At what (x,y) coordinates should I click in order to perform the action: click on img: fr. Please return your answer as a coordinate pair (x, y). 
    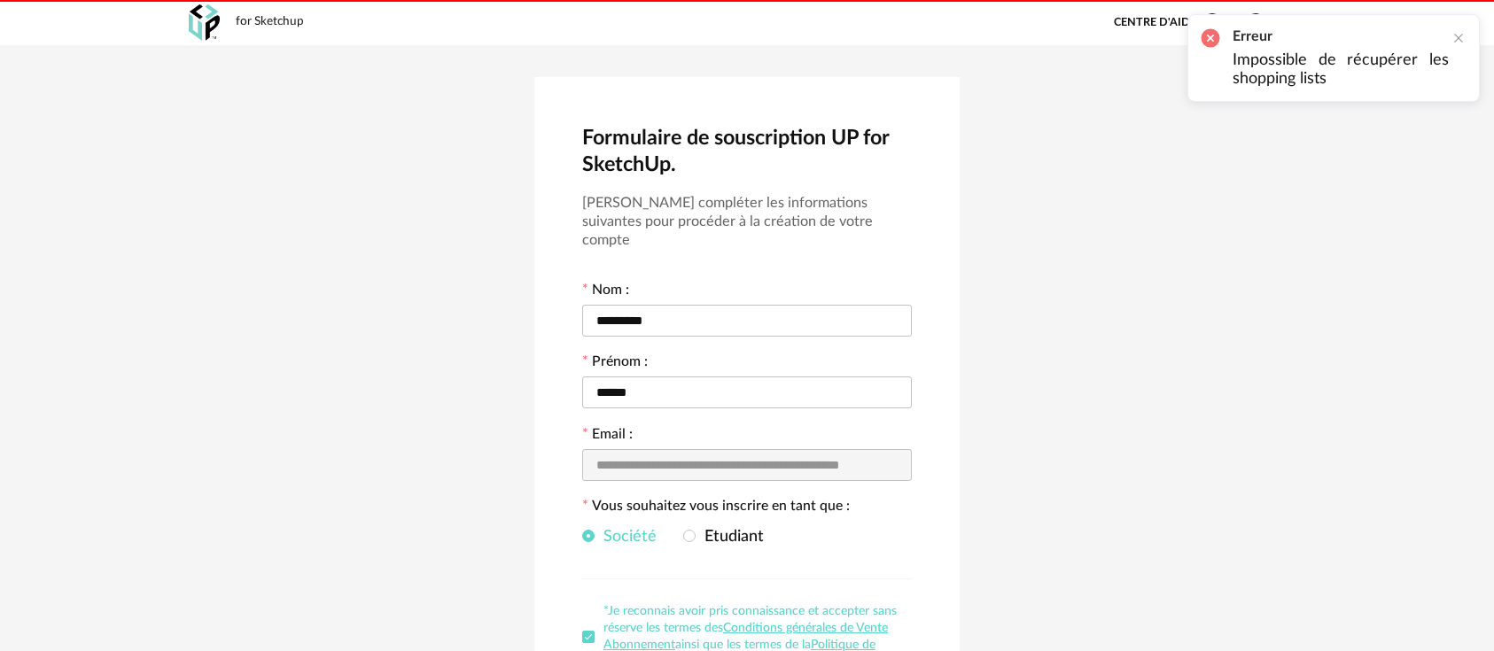
    Looking at the image, I should click on (1295, 22).